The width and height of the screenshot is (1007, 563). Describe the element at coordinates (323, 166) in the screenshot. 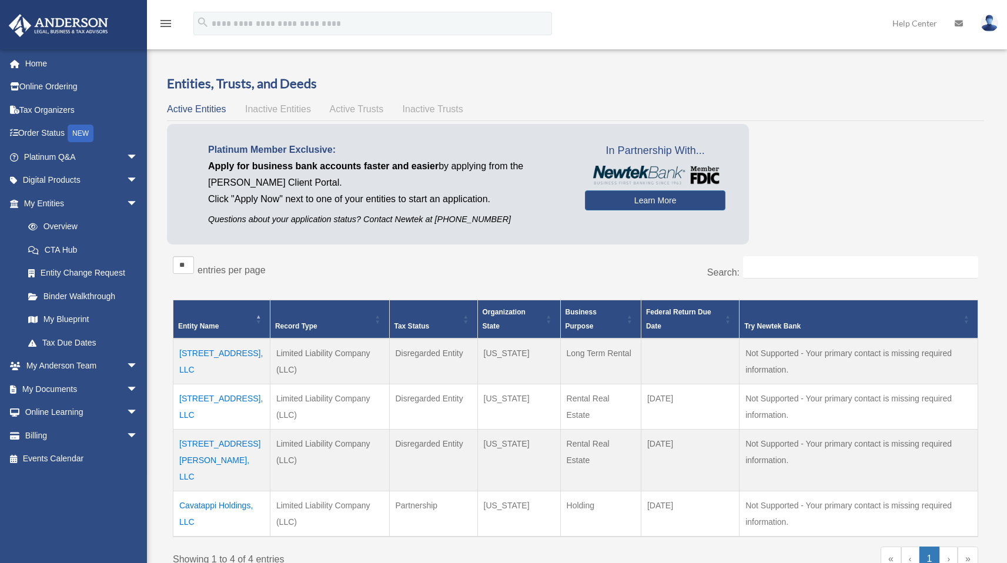

I see `span: Apply for business bank accounts faster and easier` at that location.